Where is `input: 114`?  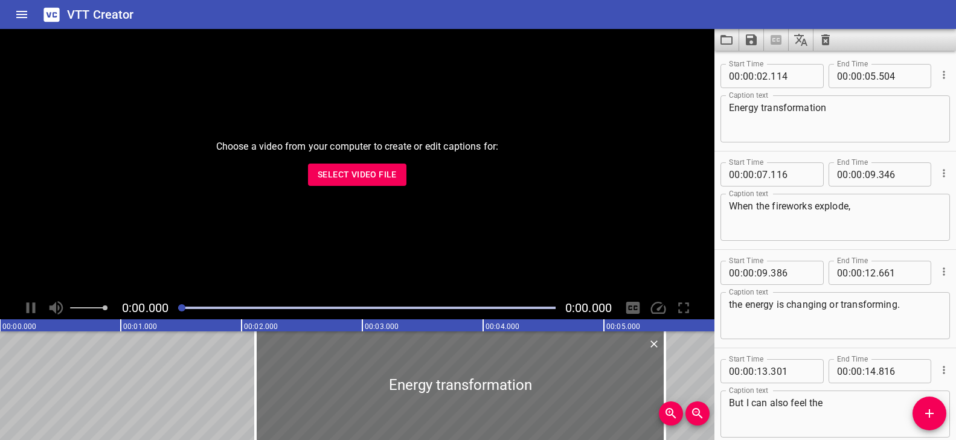 input: 114 is located at coordinates (792, 76).